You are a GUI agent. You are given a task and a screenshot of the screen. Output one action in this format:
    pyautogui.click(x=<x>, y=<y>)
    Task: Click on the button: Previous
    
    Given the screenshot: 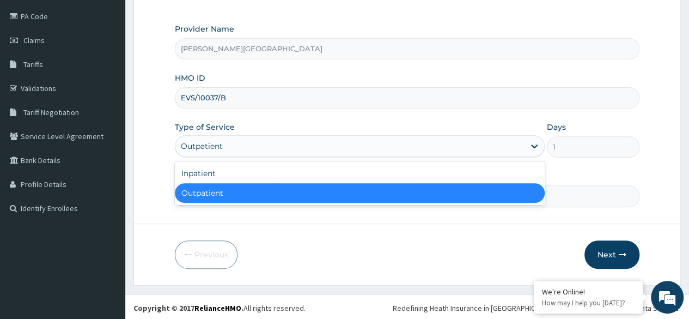 What is the action you would take?
    pyautogui.click(x=206, y=254)
    